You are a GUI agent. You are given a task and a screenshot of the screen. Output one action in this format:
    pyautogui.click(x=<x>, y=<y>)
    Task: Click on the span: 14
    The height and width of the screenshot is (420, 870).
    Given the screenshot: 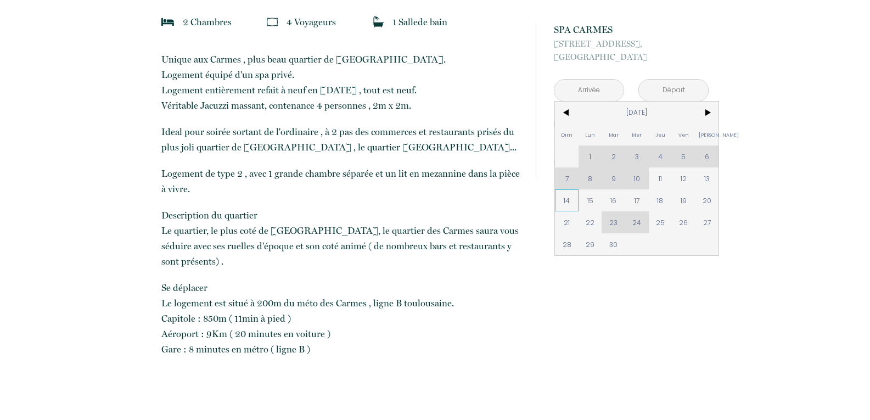 What is the action you would take?
    pyautogui.click(x=566, y=200)
    